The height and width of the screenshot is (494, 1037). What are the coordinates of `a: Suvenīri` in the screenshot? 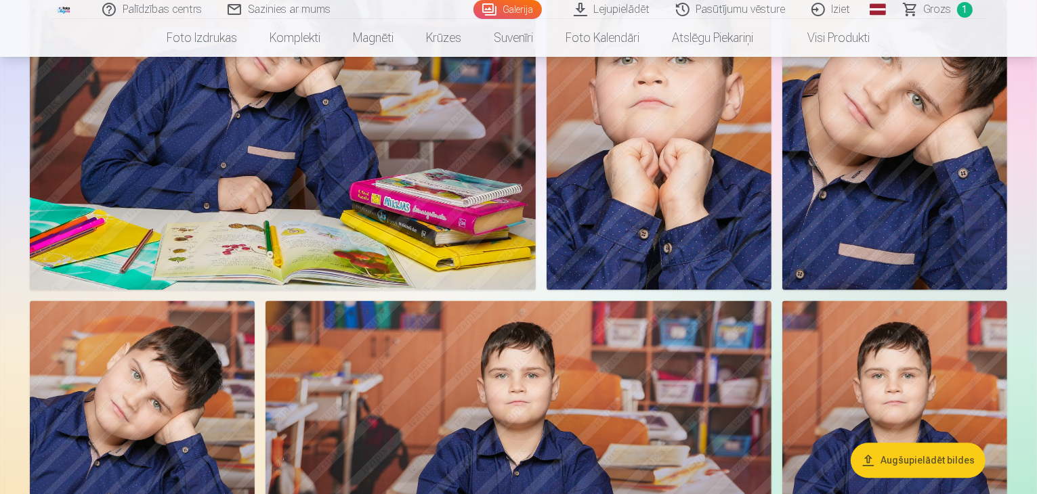 It's located at (514, 38).